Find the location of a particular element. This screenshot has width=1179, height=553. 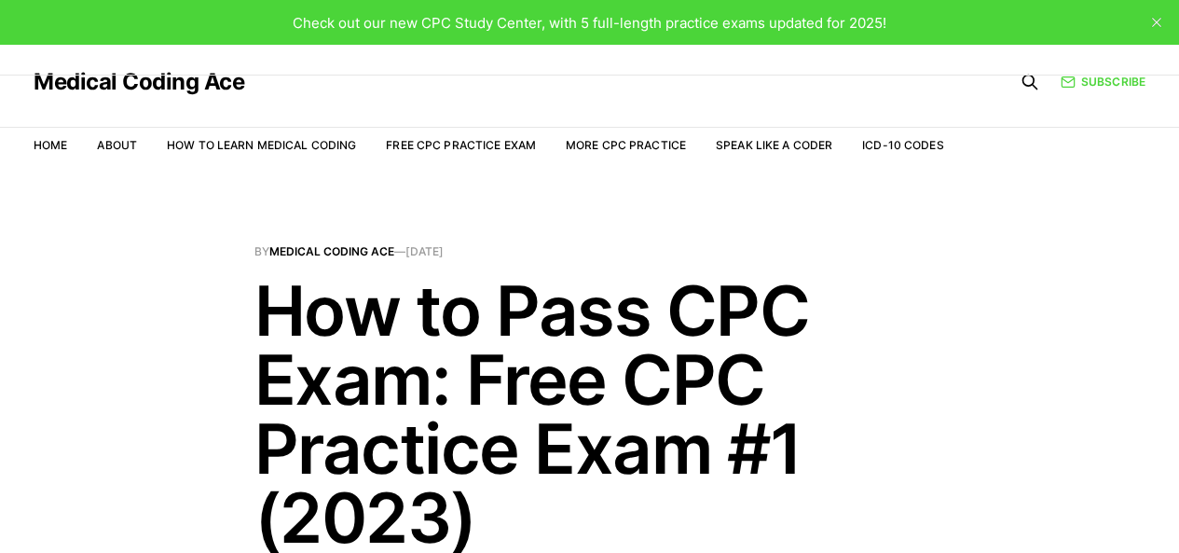

a: ICD-10 Codes is located at coordinates (902, 144).